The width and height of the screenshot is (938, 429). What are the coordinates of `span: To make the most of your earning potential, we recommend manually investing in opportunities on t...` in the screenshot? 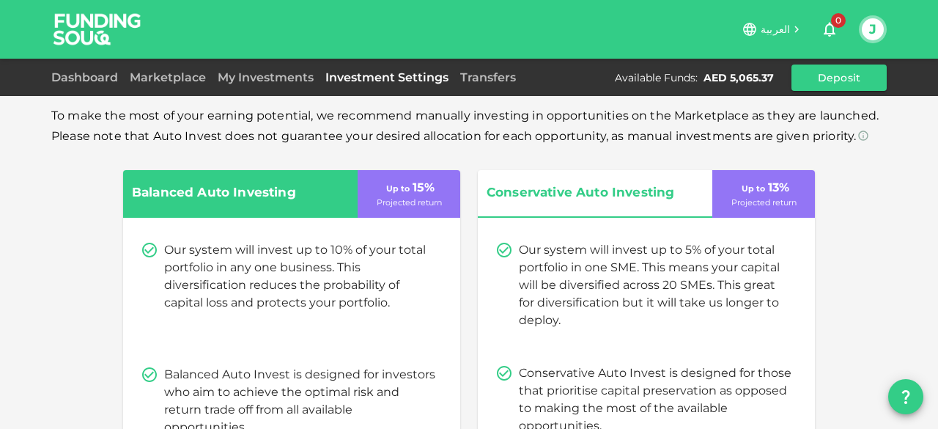 It's located at (465, 125).